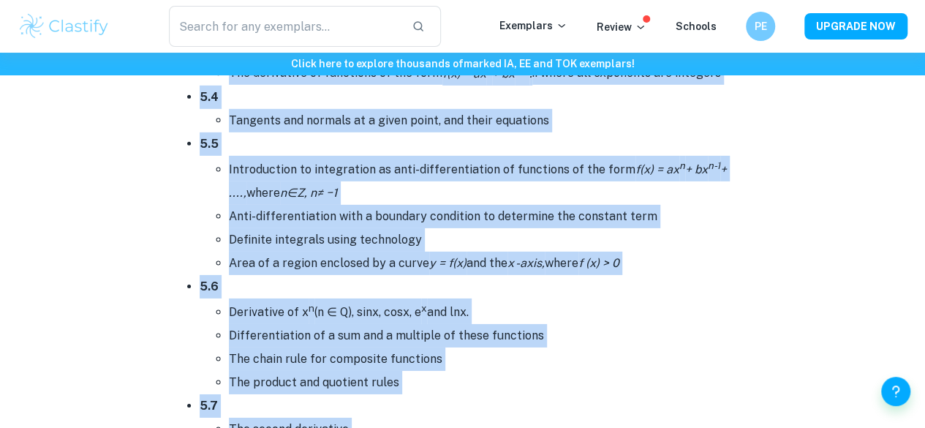  What do you see at coordinates (622, 27) in the screenshot?
I see `p: Review` at bounding box center [622, 27].